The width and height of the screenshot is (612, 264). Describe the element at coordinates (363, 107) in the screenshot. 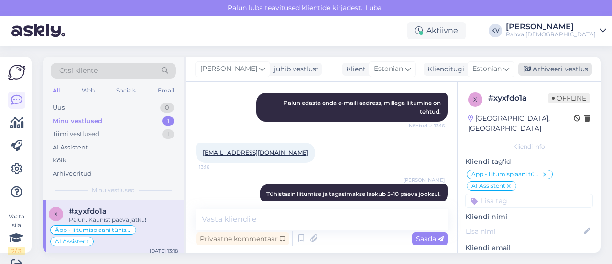

I see `span: Palun edasta enda e-maili aadress, millega liitumine on tehtud.` at that location.